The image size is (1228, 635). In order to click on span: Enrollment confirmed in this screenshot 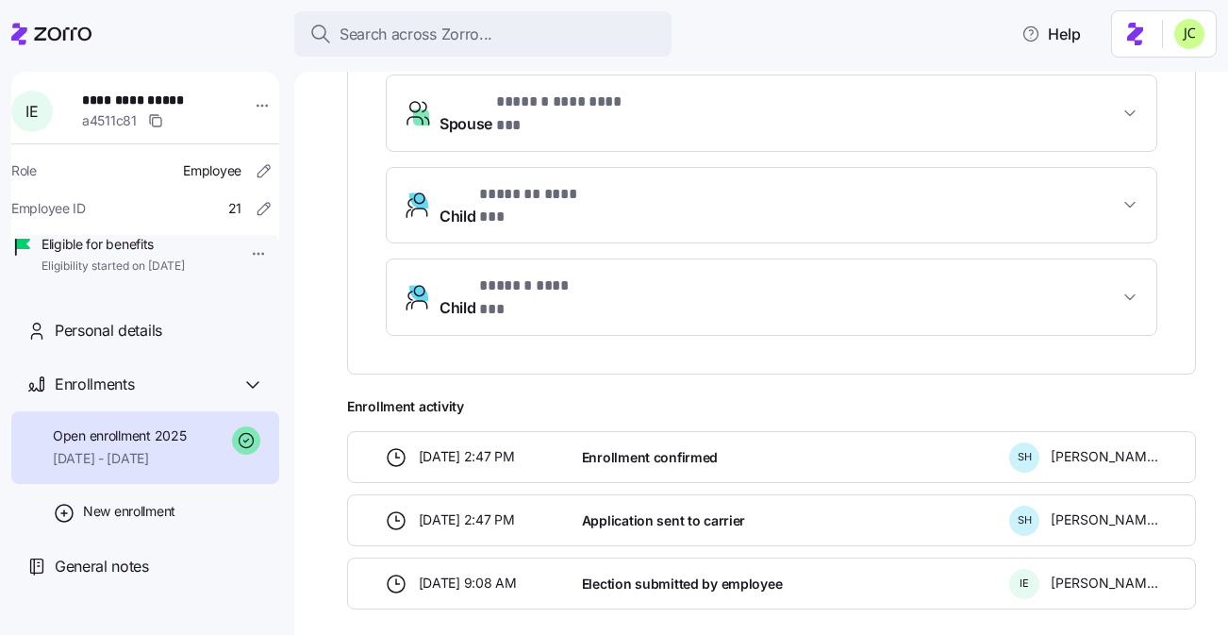, I will do `click(650, 457)`.